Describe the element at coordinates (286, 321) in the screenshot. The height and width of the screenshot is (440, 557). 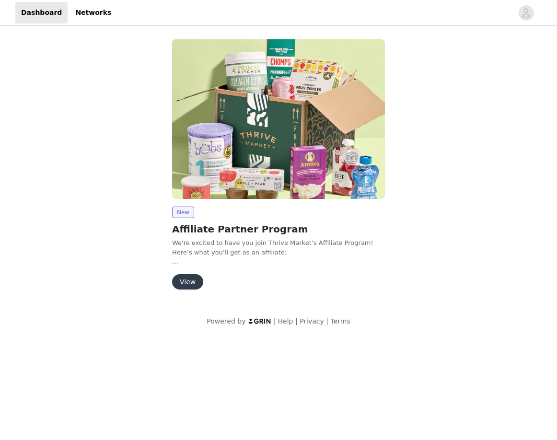
I see `a: Help` at that location.